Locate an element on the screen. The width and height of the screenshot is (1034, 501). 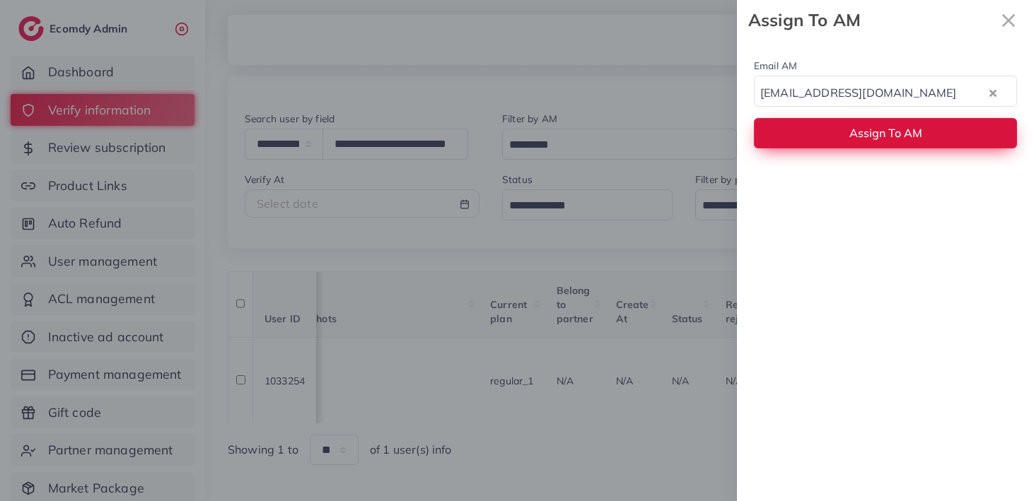
button: Clear Selected is located at coordinates (993, 92).